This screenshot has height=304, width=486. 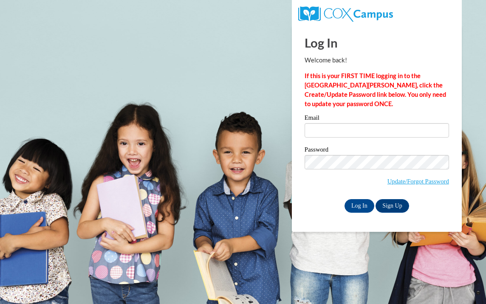 I want to click on a: COX Campus, so click(x=345, y=13).